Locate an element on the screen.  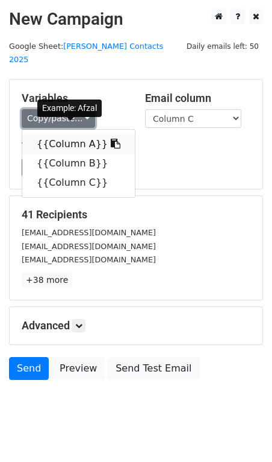
a: Send Test Email is located at coordinates (154, 368).